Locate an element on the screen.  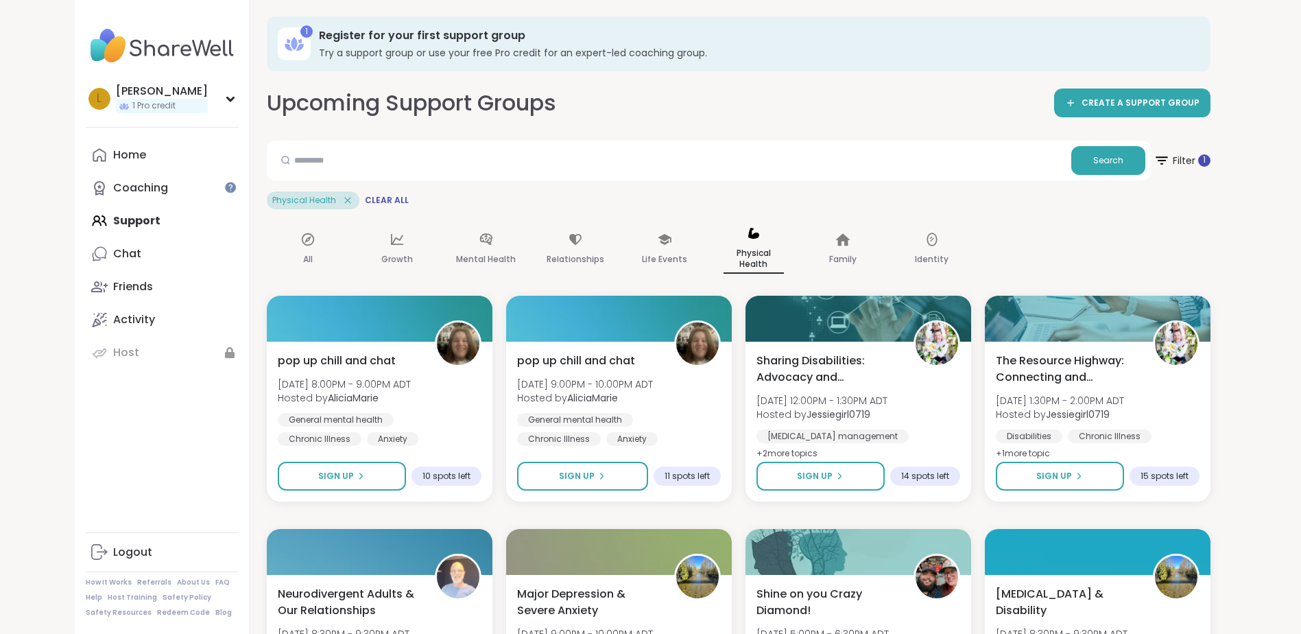
p: All is located at coordinates (308, 259).